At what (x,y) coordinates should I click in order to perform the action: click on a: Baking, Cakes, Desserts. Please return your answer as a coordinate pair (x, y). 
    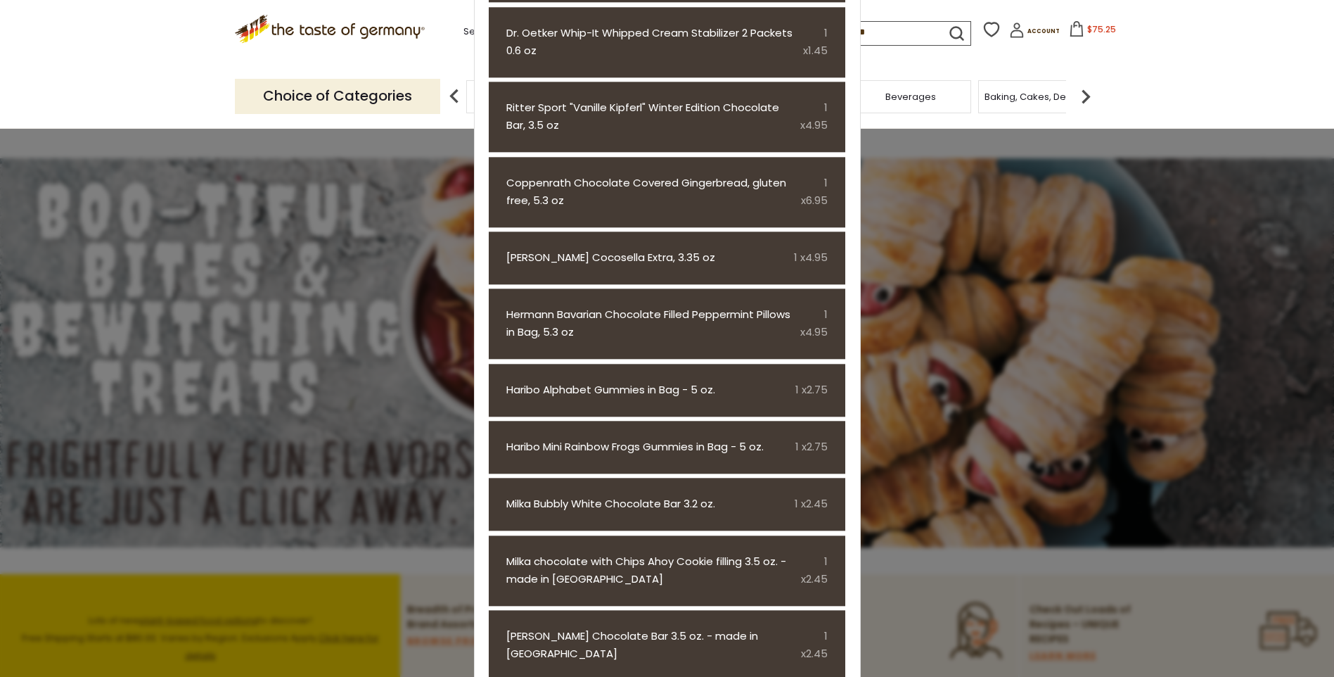
    Looking at the image, I should click on (1039, 96).